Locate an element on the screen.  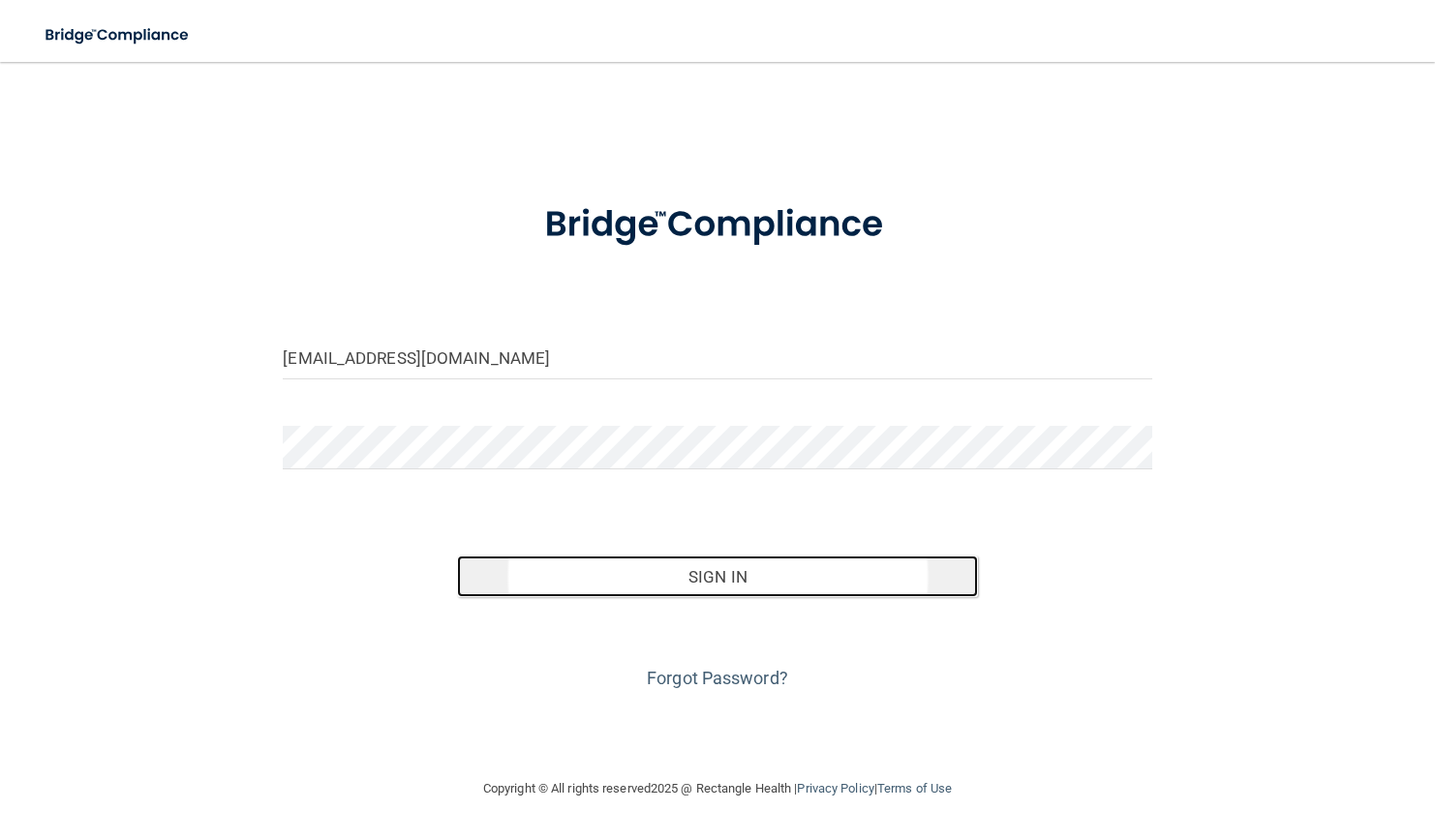
a: Terms of Use is located at coordinates (914, 788).